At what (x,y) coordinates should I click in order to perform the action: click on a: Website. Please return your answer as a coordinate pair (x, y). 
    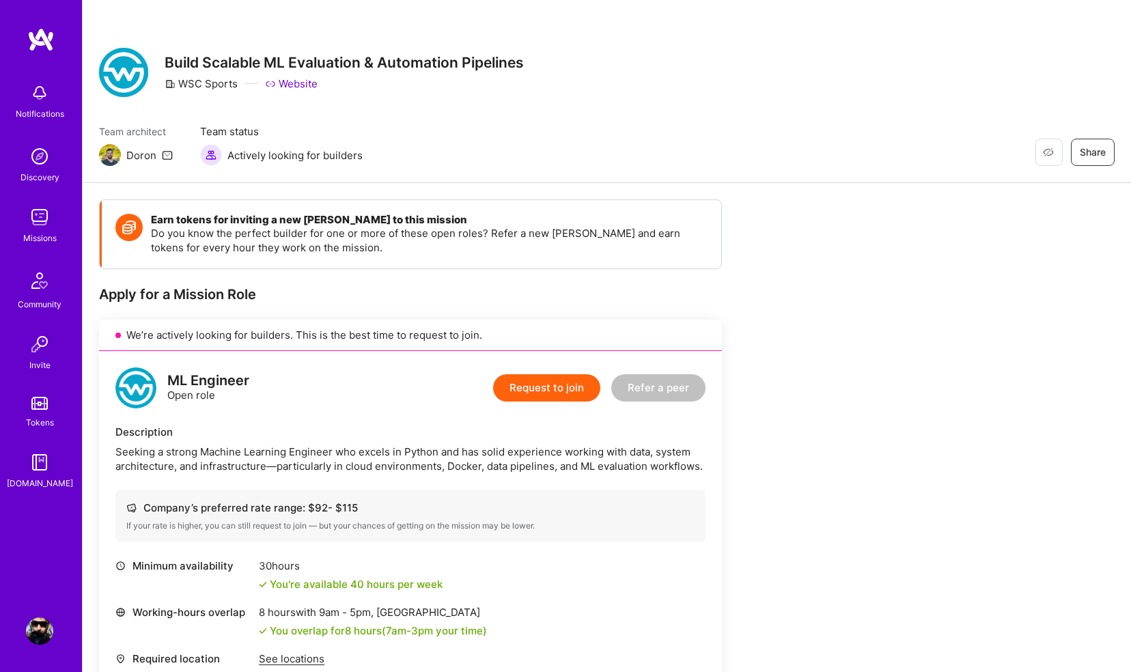
    Looking at the image, I should click on (291, 83).